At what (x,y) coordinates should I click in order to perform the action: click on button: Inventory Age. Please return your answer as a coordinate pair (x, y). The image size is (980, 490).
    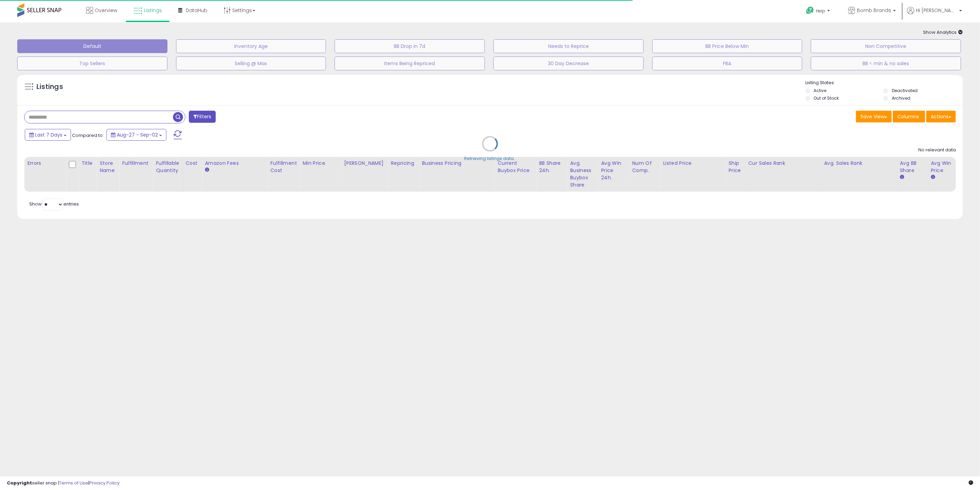
    Looking at the image, I should click on (251, 46).